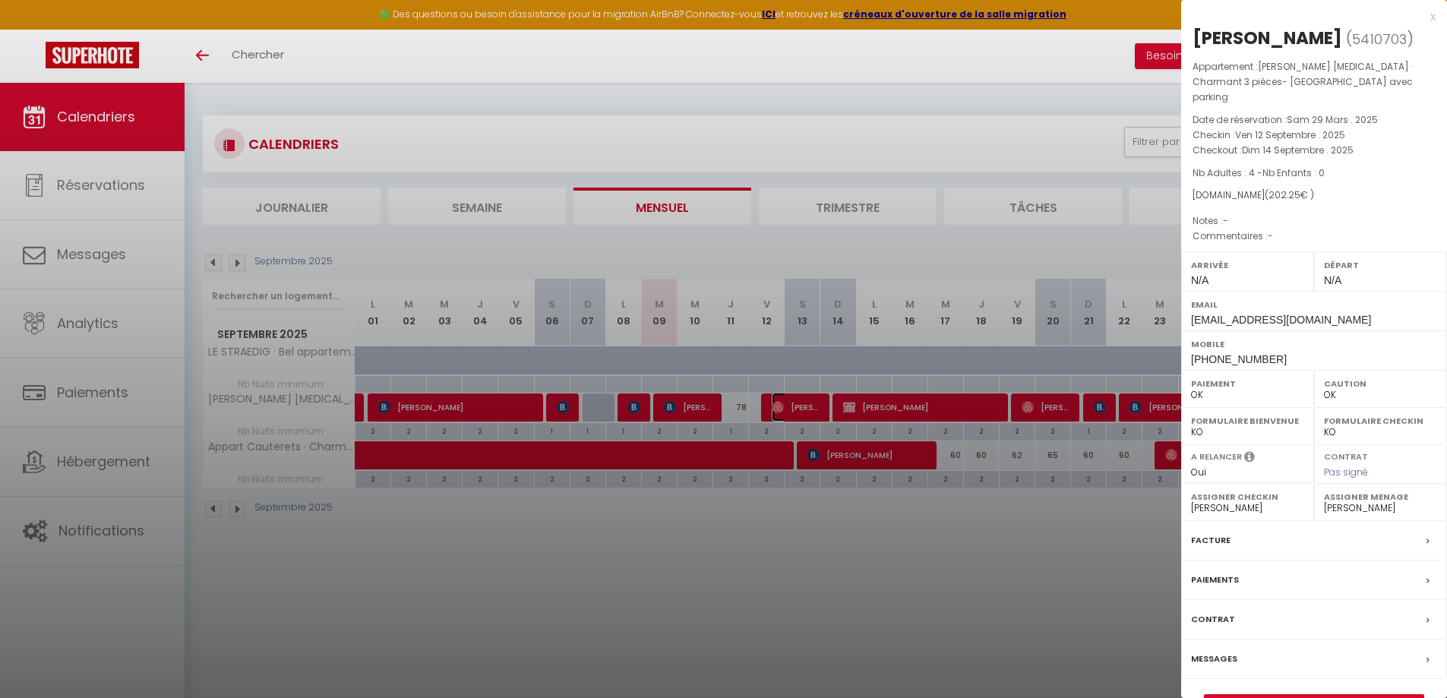 The width and height of the screenshot is (1447, 698). What do you see at coordinates (1285, 194) in the screenshot?
I see `span: 202.25` at bounding box center [1285, 194].